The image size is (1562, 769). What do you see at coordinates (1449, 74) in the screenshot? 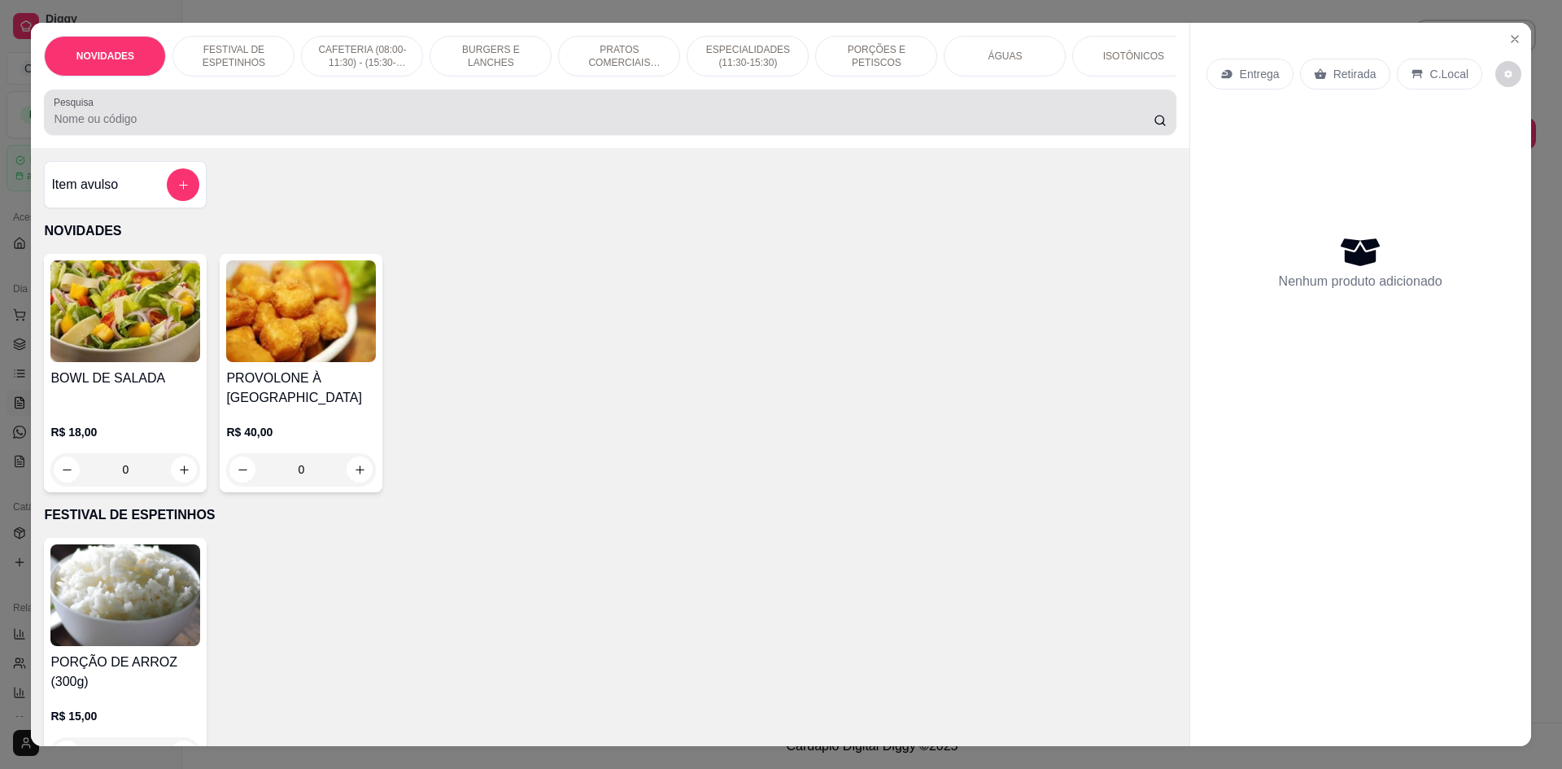
I see `p: C.Local` at bounding box center [1449, 74].